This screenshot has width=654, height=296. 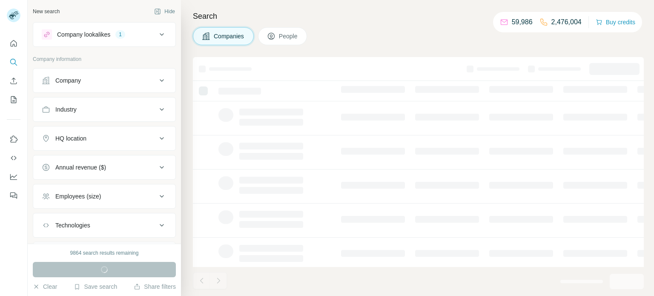 What do you see at coordinates (522, 22) in the screenshot?
I see `p: 59,986` at bounding box center [522, 22].